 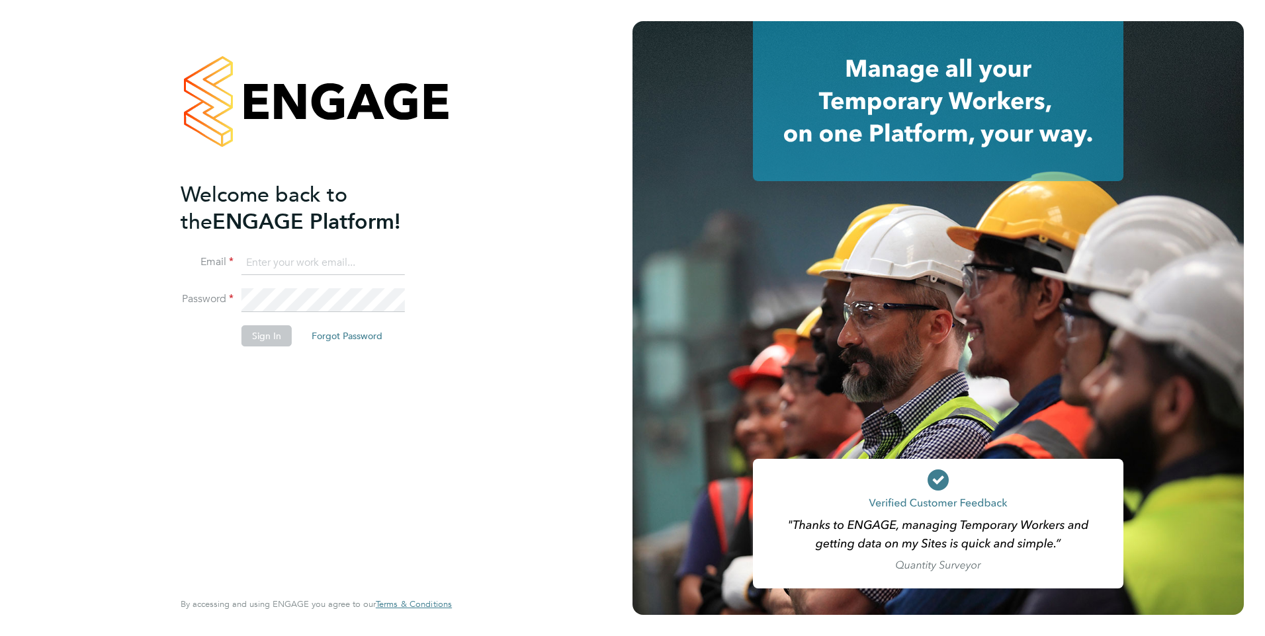 What do you see at coordinates (264, 208) in the screenshot?
I see `span: Welcome back to the` at bounding box center [264, 208].